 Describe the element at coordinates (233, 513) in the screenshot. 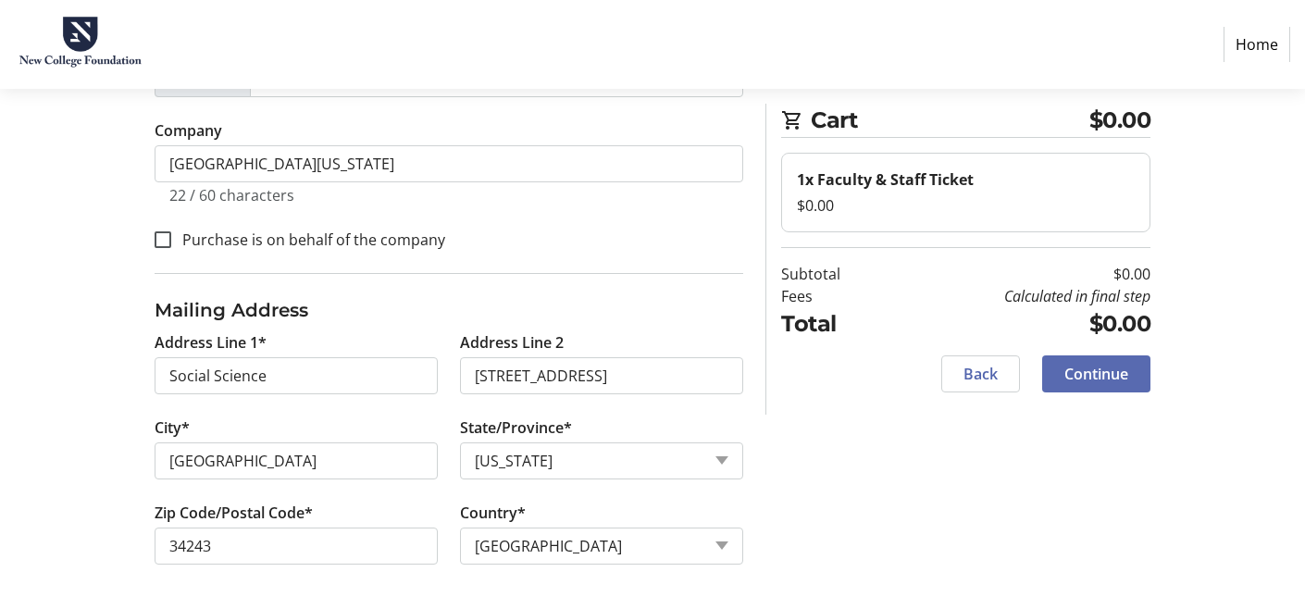

I see `label: Zip Code/Postal Code*` at that location.